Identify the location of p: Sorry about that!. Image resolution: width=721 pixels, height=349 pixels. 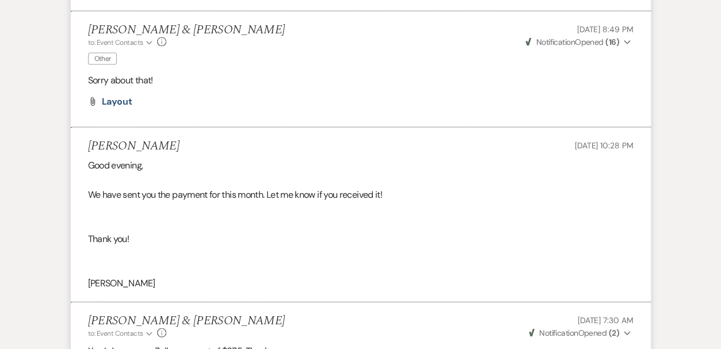
(361, 81).